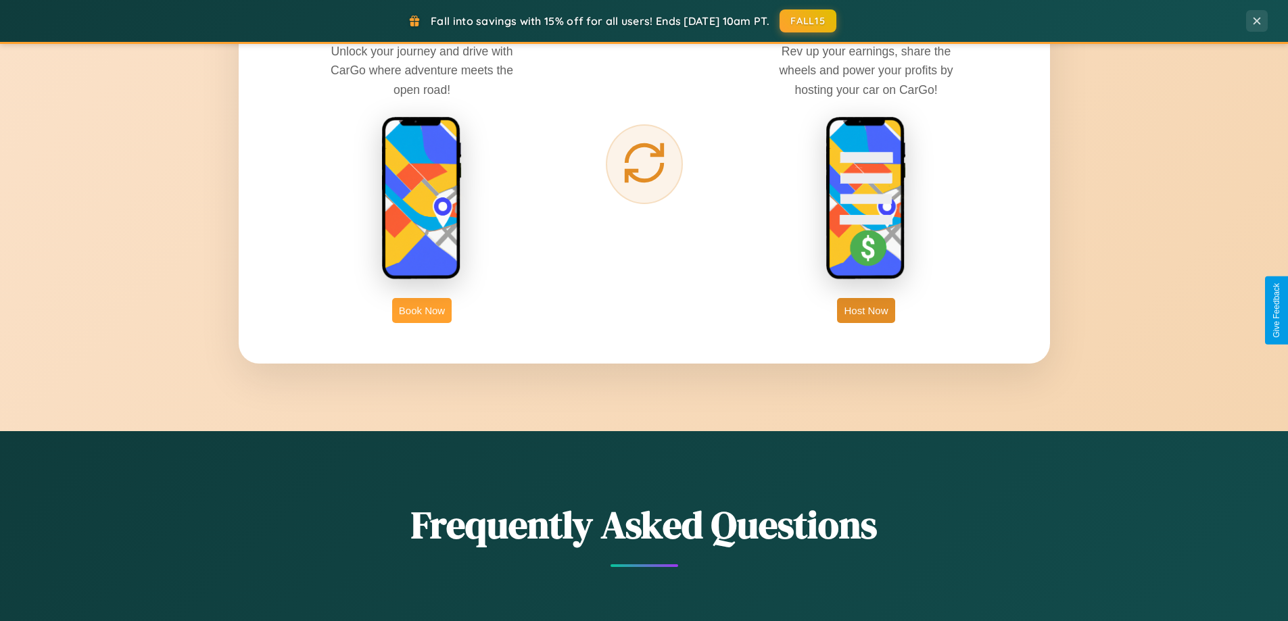 This screenshot has height=621, width=1288. I want to click on button: Host Now, so click(866, 310).